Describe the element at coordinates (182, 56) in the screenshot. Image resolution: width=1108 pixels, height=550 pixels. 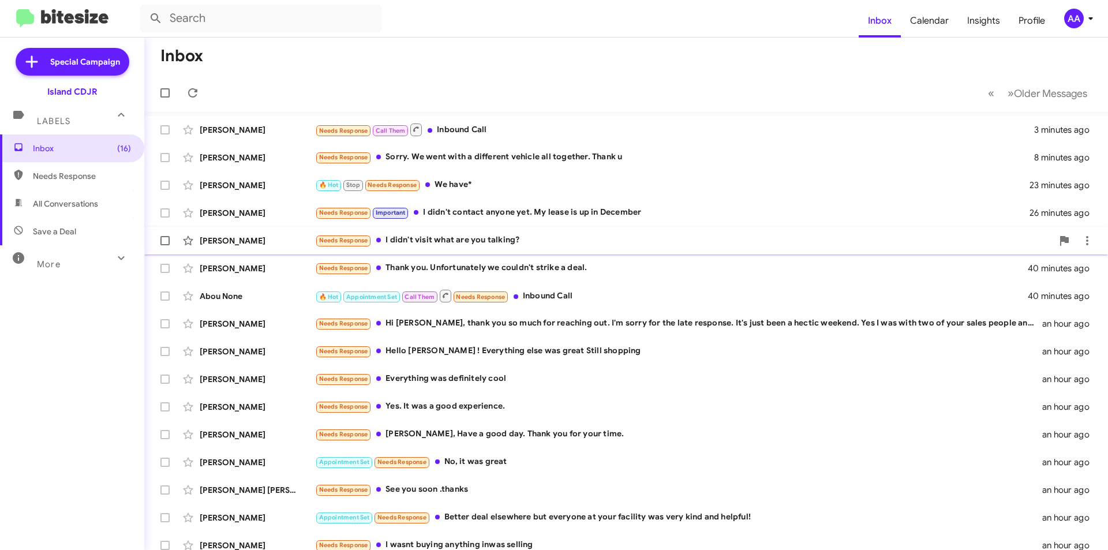
I see `h1: Inbox` at that location.